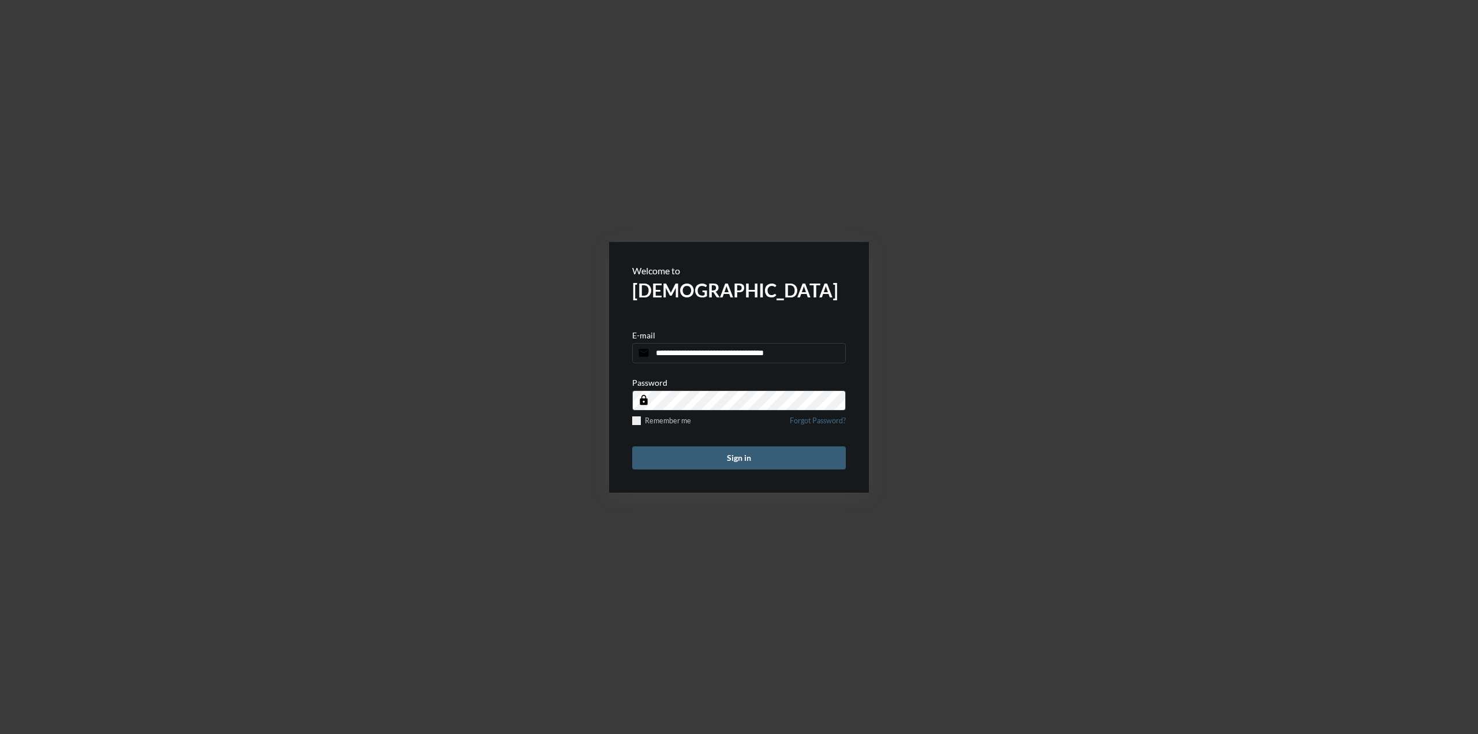  Describe the element at coordinates (739, 458) in the screenshot. I see `button: Sign in` at that location.